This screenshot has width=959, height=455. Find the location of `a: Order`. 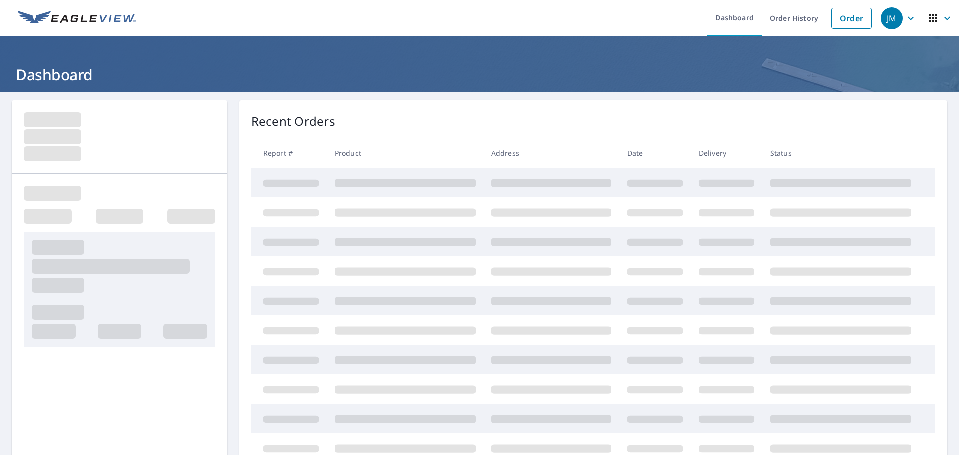

a: Order is located at coordinates (851, 18).